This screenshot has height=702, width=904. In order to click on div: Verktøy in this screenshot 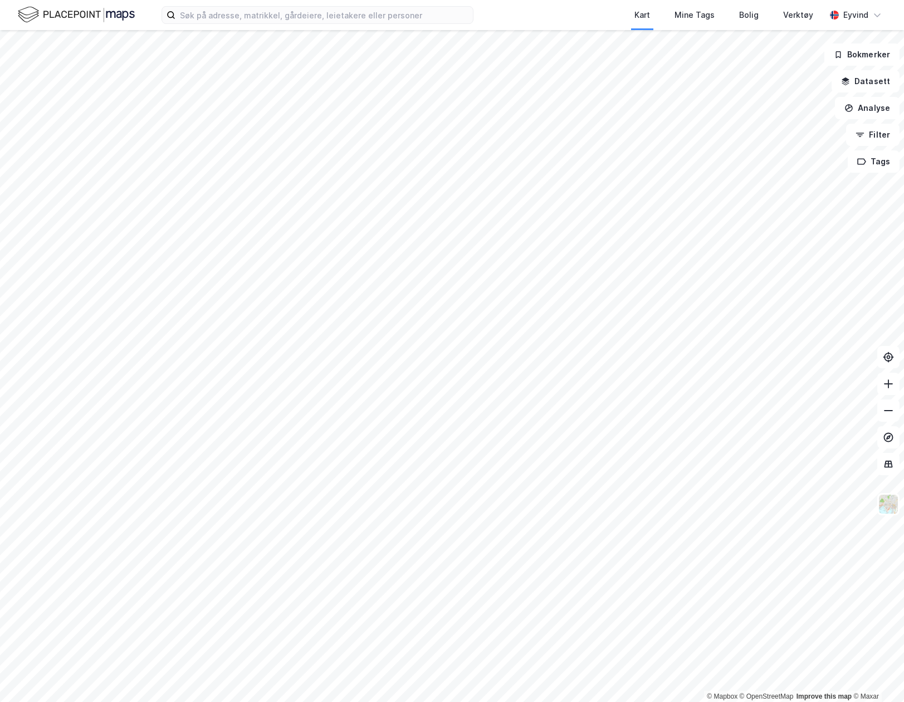, I will do `click(798, 15)`.